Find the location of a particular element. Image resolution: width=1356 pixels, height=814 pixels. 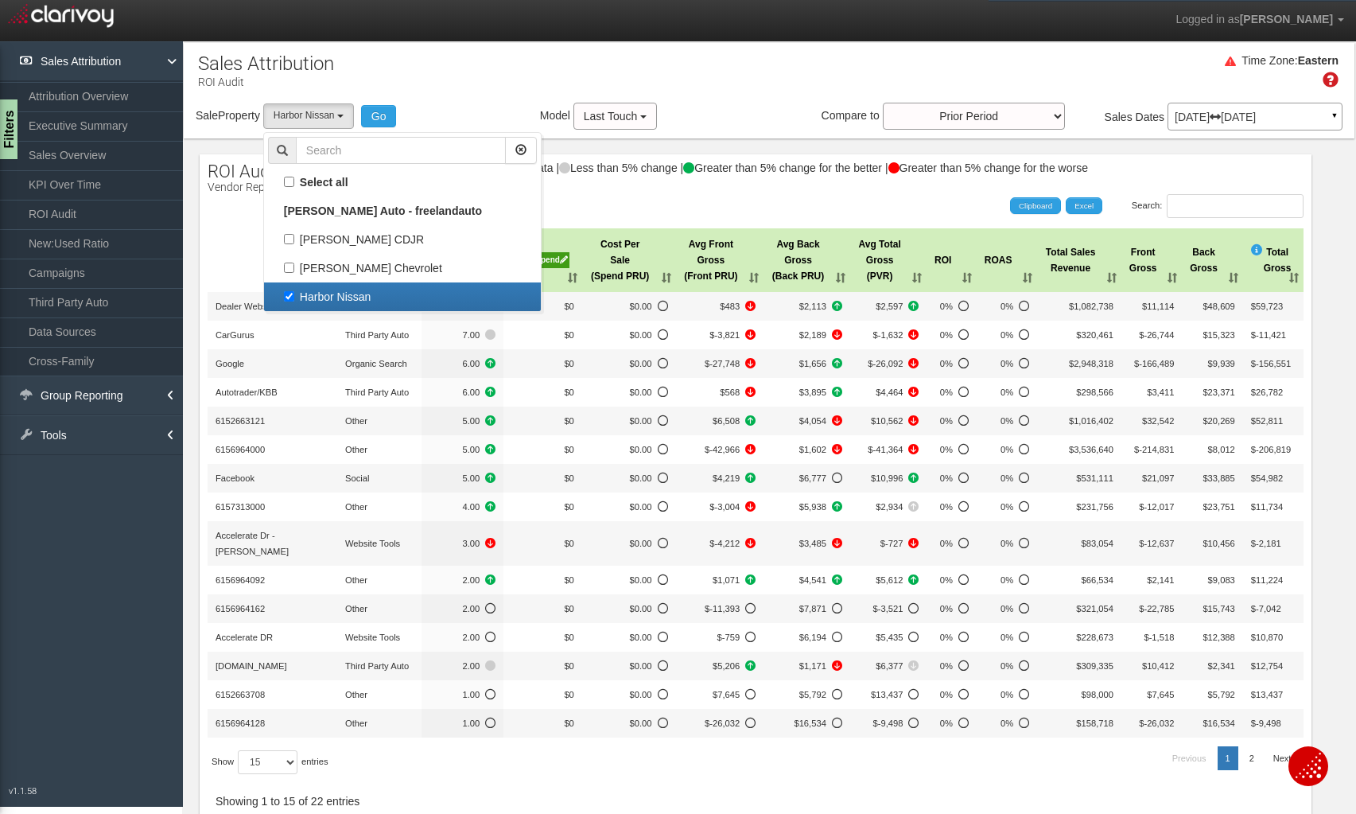

a: Next is located at coordinates (1283, 758).